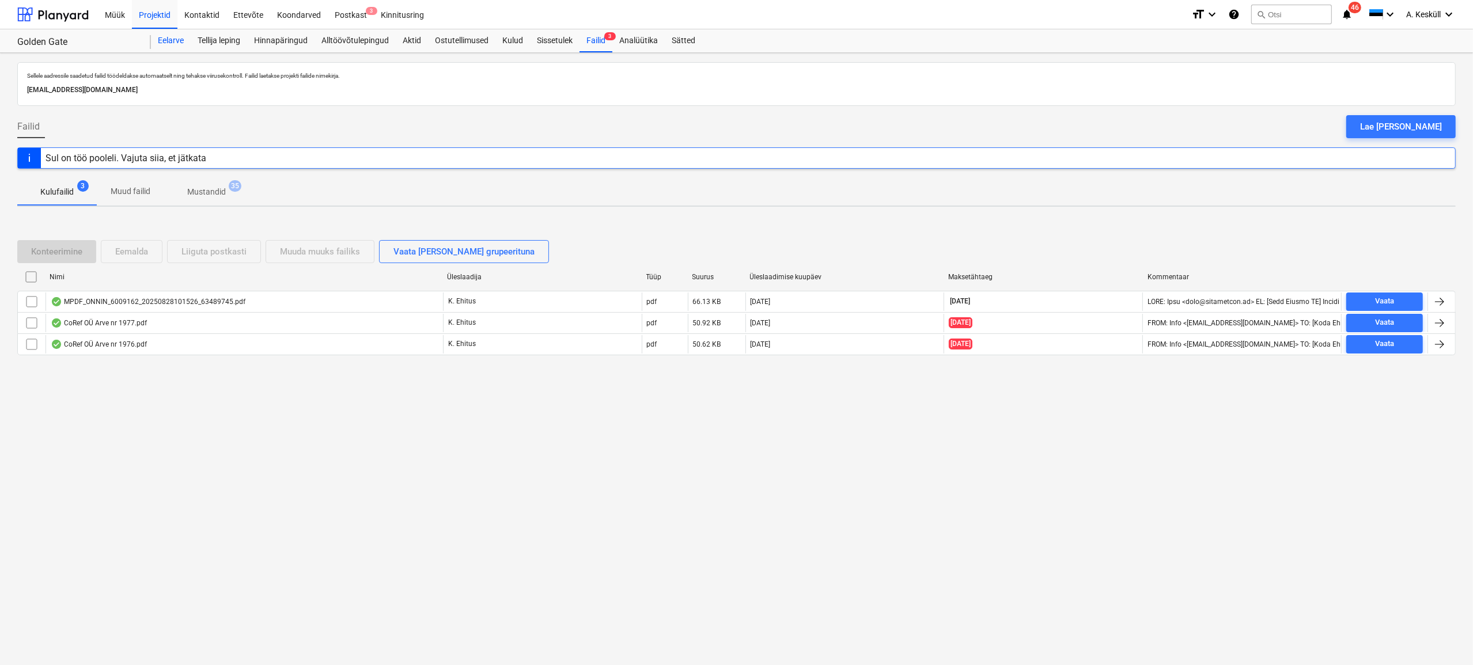 This screenshot has width=1473, height=665. I want to click on a: Tellija leping, so click(219, 41).